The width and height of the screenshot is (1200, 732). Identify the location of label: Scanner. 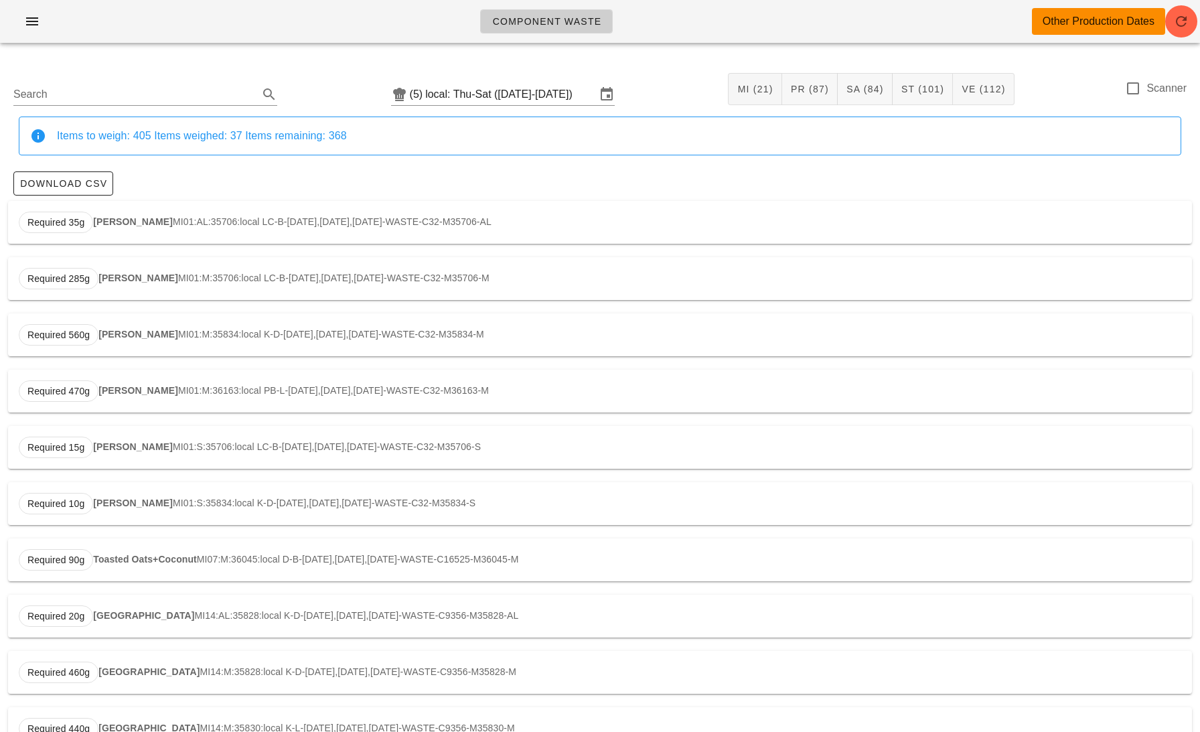
(1166, 88).